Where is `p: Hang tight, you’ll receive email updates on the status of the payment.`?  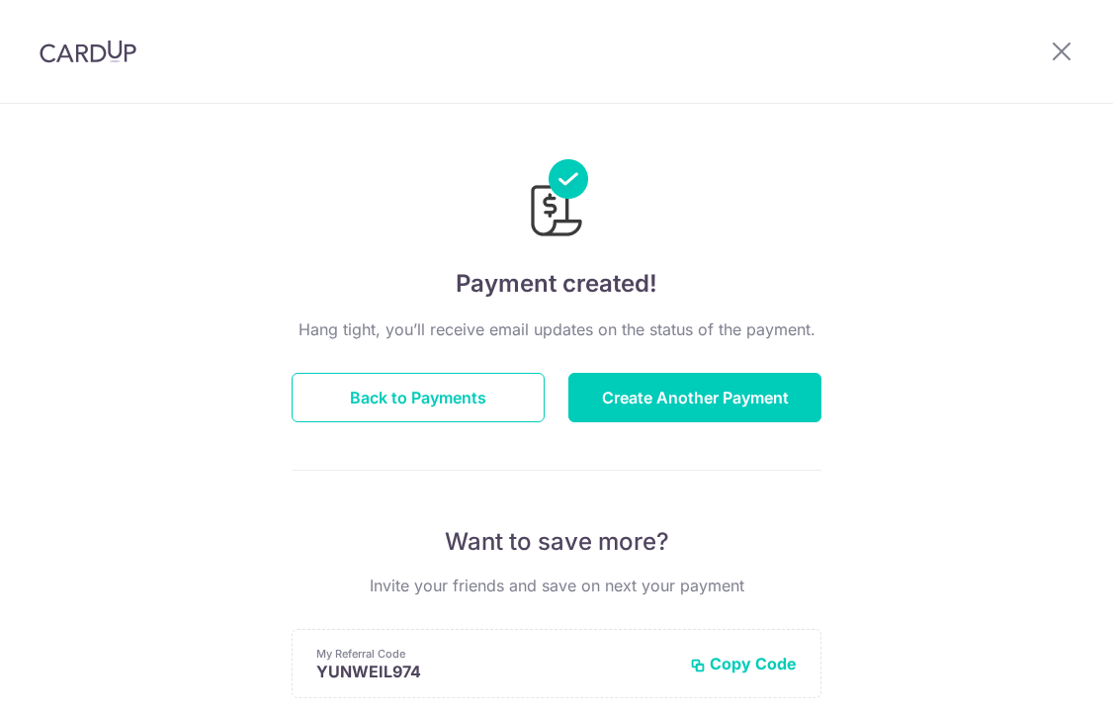 p: Hang tight, you’ll receive email updates on the status of the payment. is located at coordinates (557, 329).